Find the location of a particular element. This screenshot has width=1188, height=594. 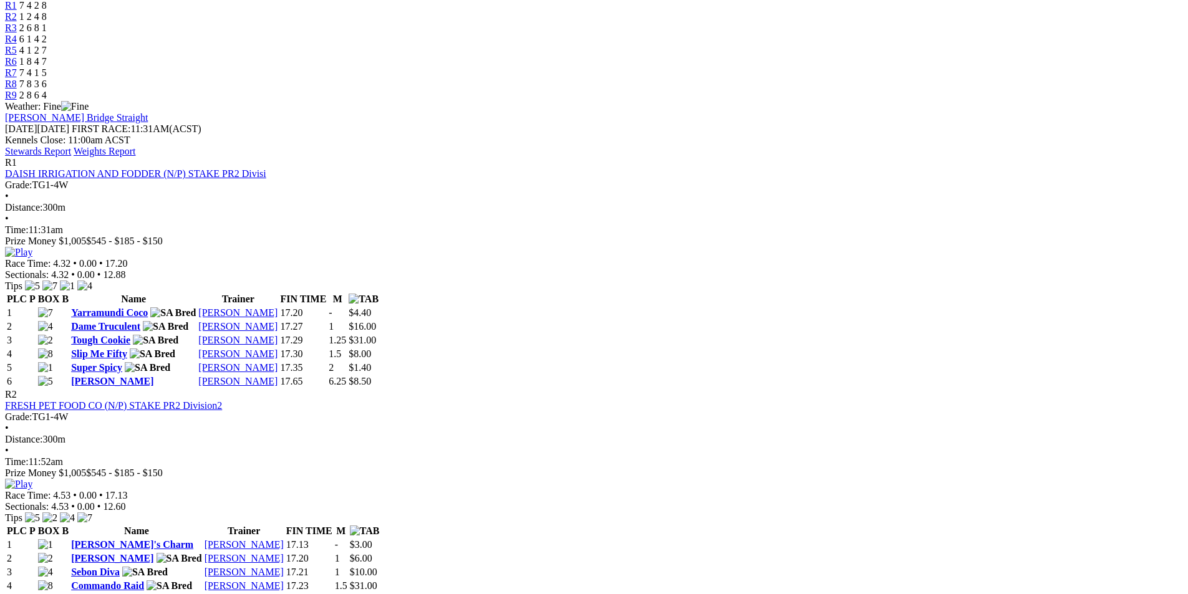

a: R4 is located at coordinates (11, 39).